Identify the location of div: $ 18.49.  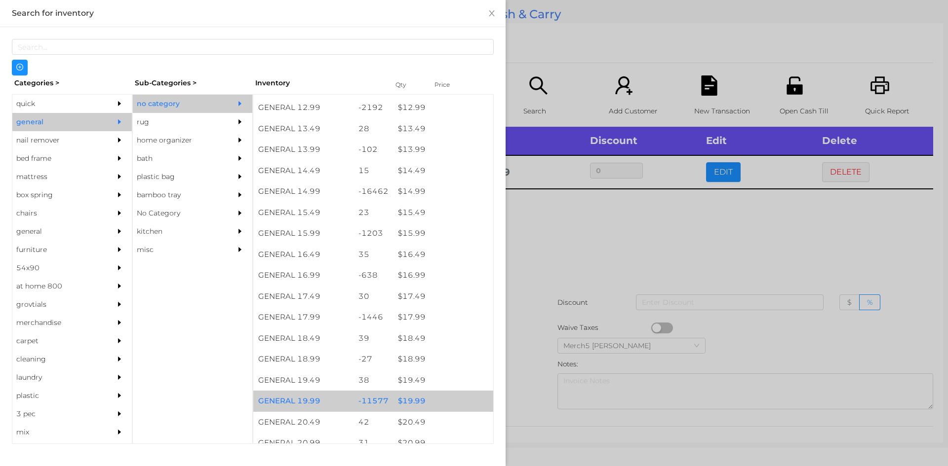
(443, 339).